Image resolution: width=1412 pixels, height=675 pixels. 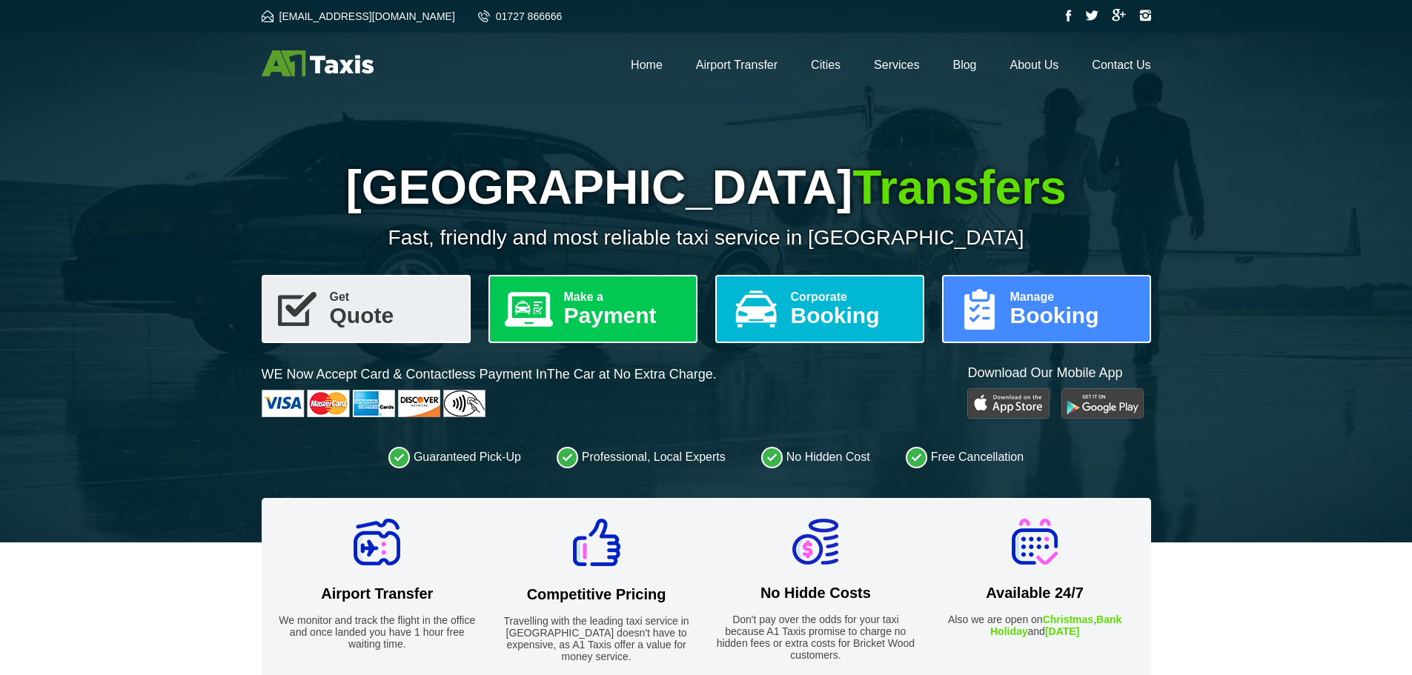 What do you see at coordinates (641, 457) in the screenshot?
I see `li: Professional, Local Experts` at bounding box center [641, 457].